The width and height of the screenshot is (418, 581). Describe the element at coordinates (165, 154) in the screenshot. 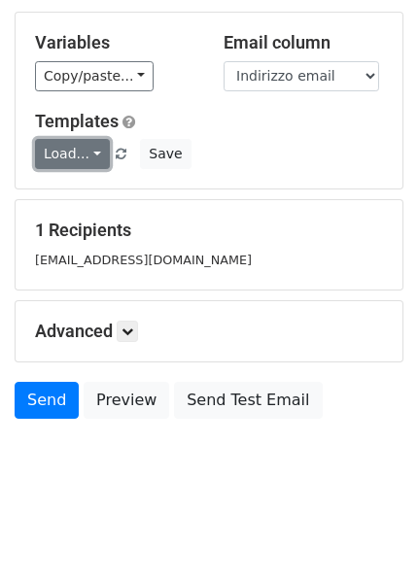

I see `button: Save` at that location.